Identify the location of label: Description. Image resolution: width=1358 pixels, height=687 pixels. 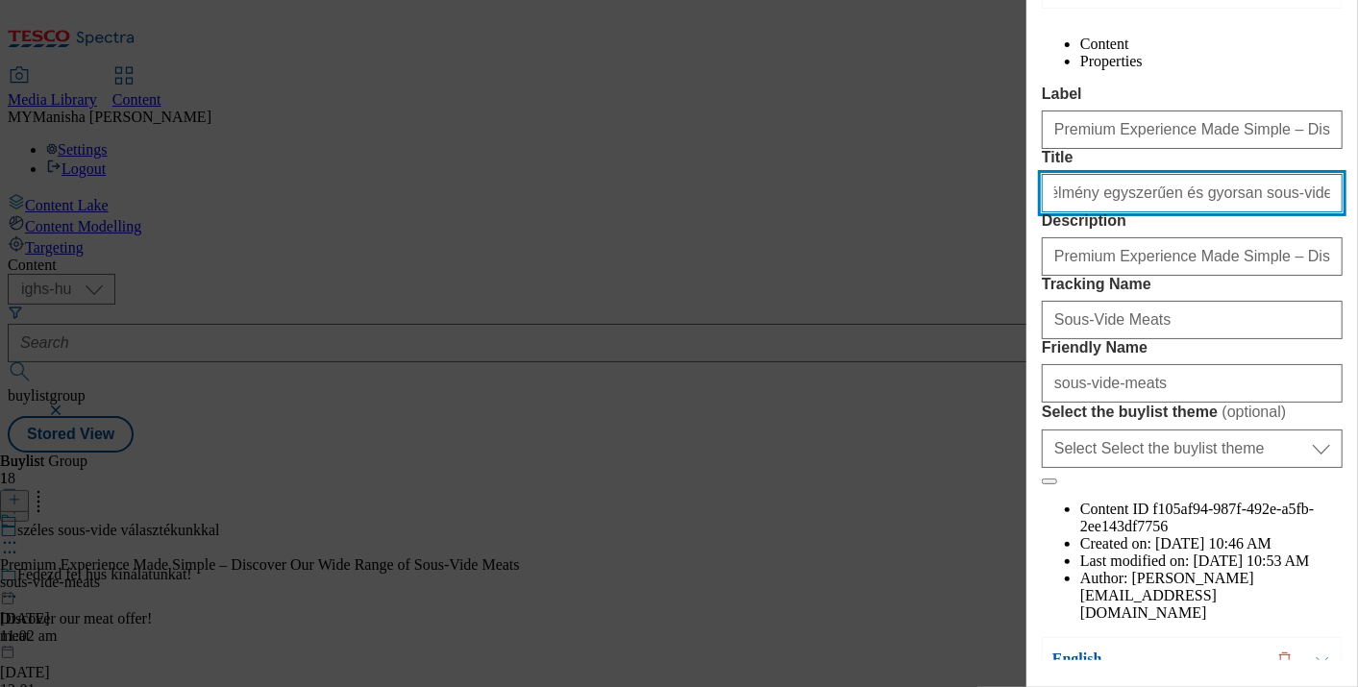
(1192, 221).